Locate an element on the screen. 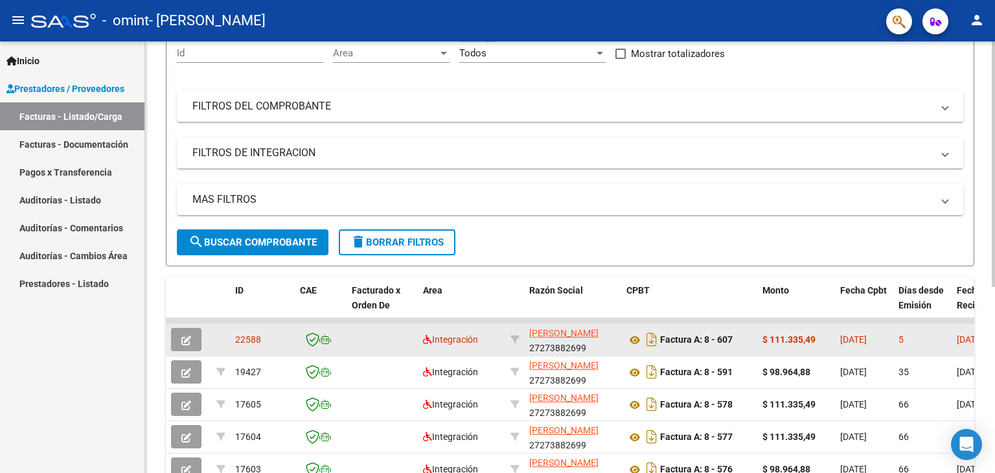 The image size is (995, 473). strong: Factura A: 8 - 577 is located at coordinates (697, 437).